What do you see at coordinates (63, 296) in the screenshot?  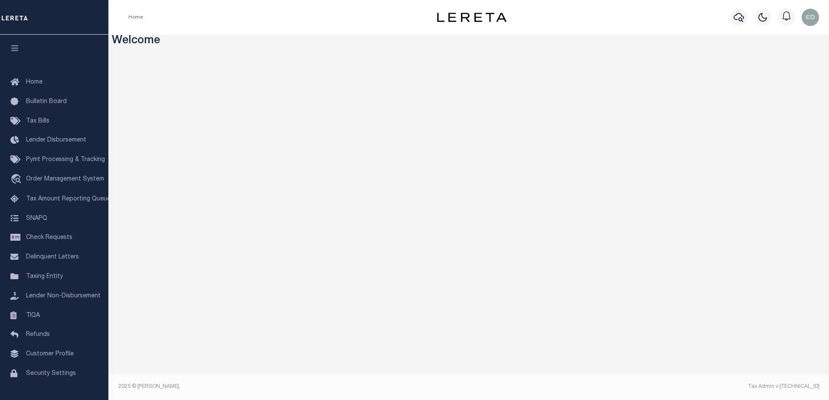 I see `span: Lender Non-Disbursement` at bounding box center [63, 296].